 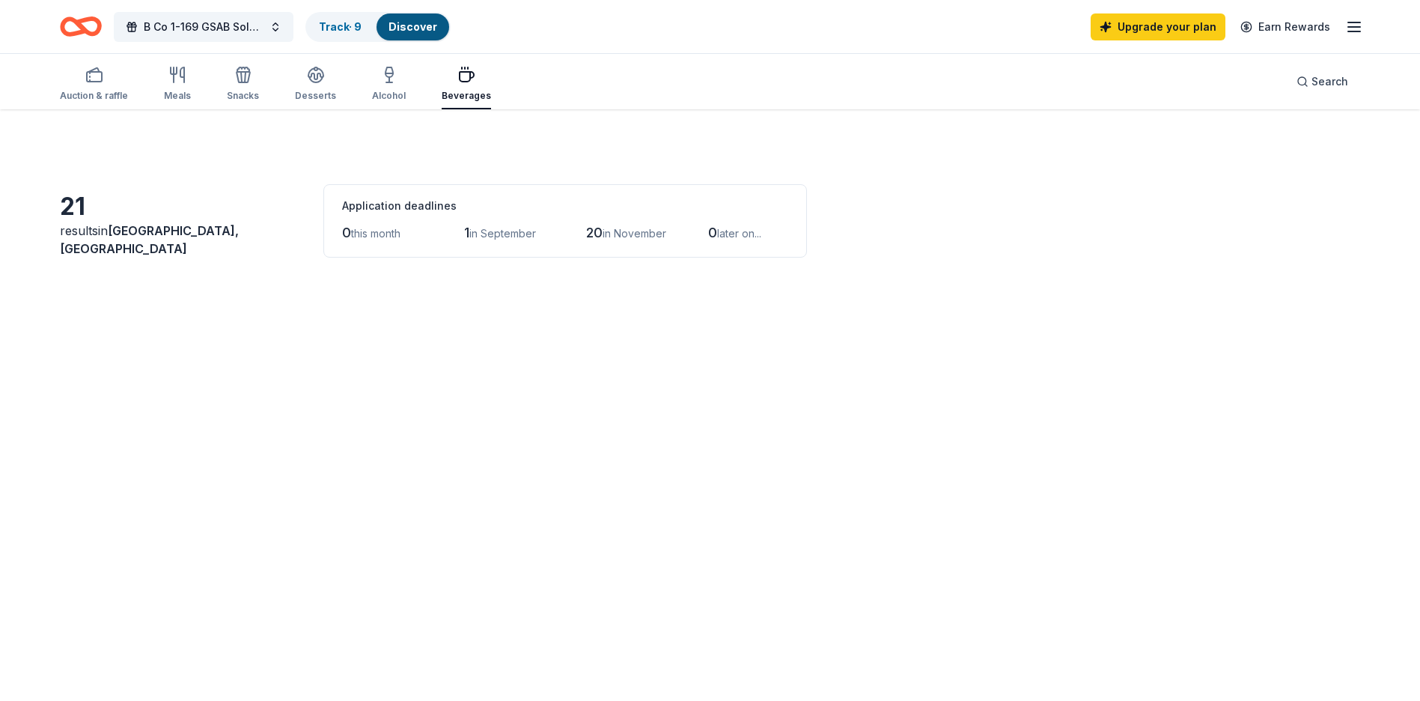 What do you see at coordinates (177, 85) in the screenshot?
I see `button: Meals` at bounding box center [177, 85].